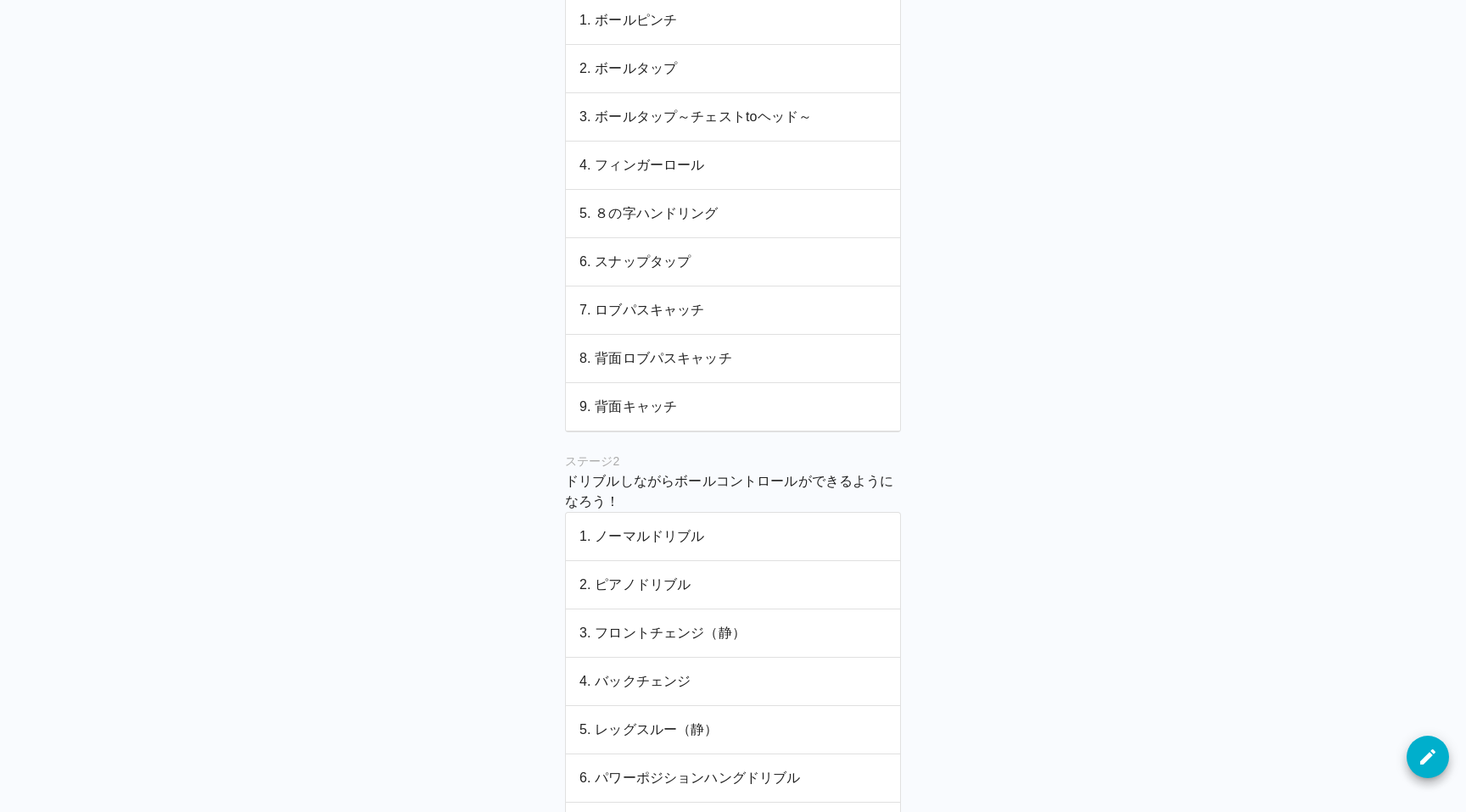 The height and width of the screenshot is (812, 1466). Describe the element at coordinates (733, 585) in the screenshot. I see `p: 2. ピアノドリブル` at that location.